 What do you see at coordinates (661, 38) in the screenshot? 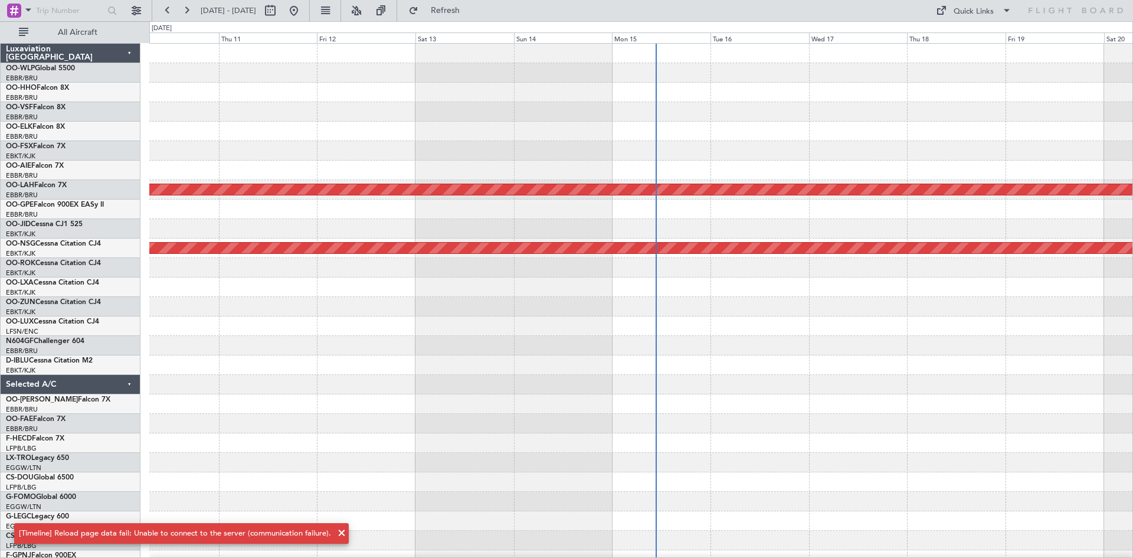
I see `div: Mon 15` at bounding box center [661, 38].